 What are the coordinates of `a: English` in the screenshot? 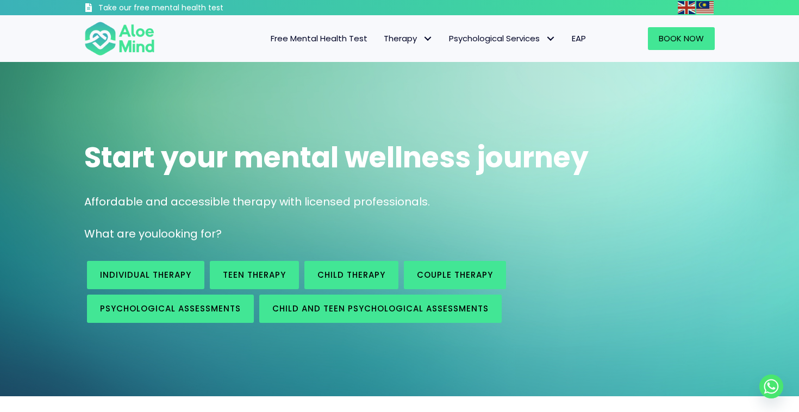 It's located at (687, 7).